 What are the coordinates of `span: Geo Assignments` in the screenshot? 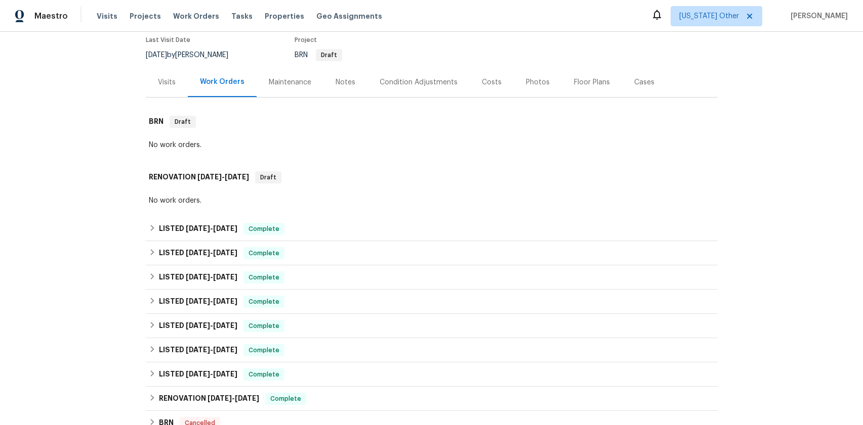 It's located at (349, 16).